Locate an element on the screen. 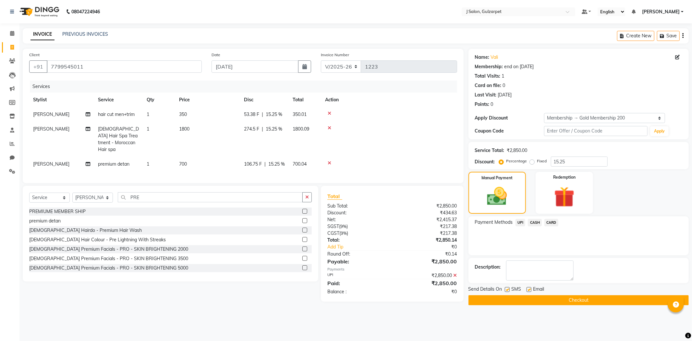 This screenshot has width=692, height=341. label: Redemption is located at coordinates (564, 177).